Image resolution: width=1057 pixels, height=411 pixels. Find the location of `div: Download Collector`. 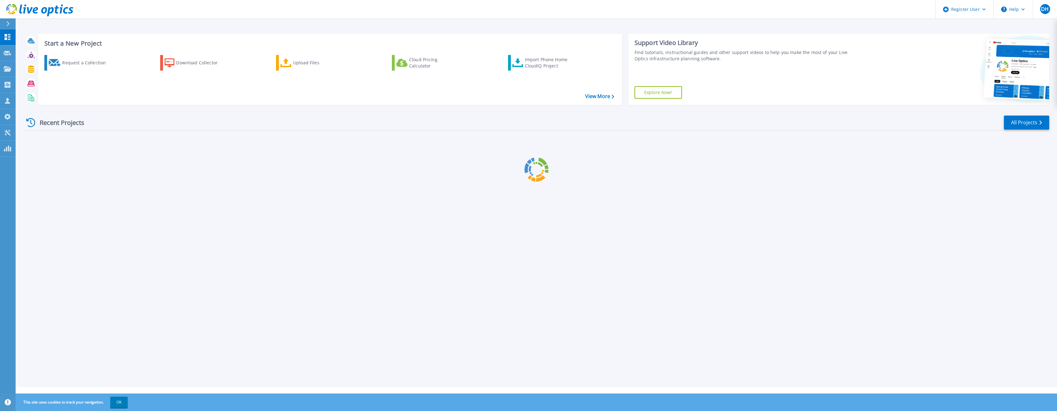

div: Download Collector is located at coordinates (201, 63).